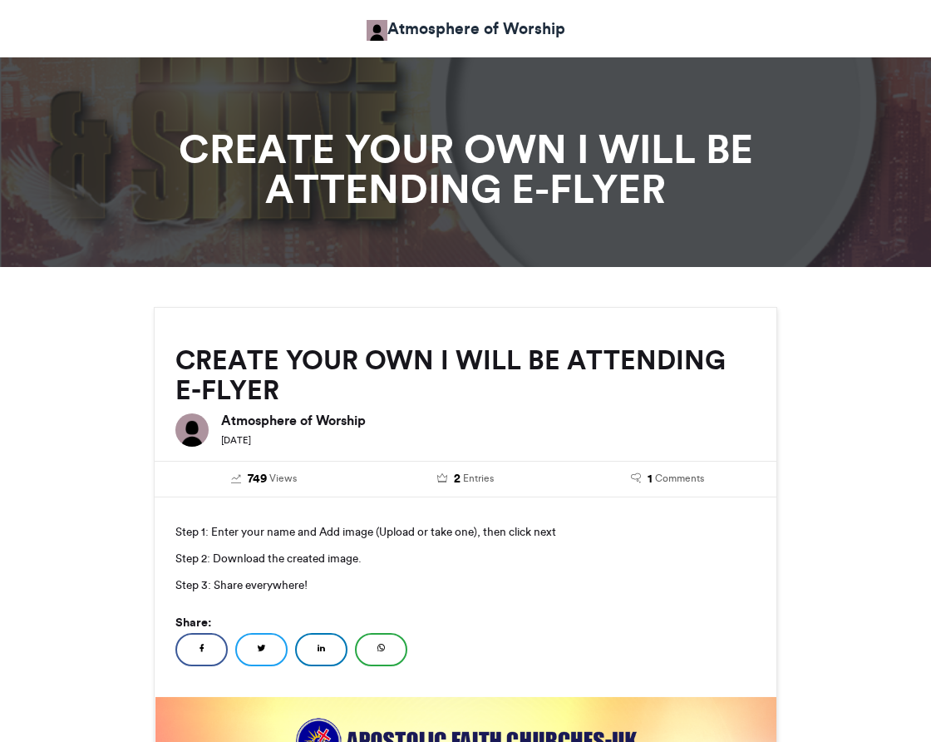 Image resolution: width=931 pixels, height=742 pixels. Describe the element at coordinates (257, 479) in the screenshot. I see `span: 749` at that location.